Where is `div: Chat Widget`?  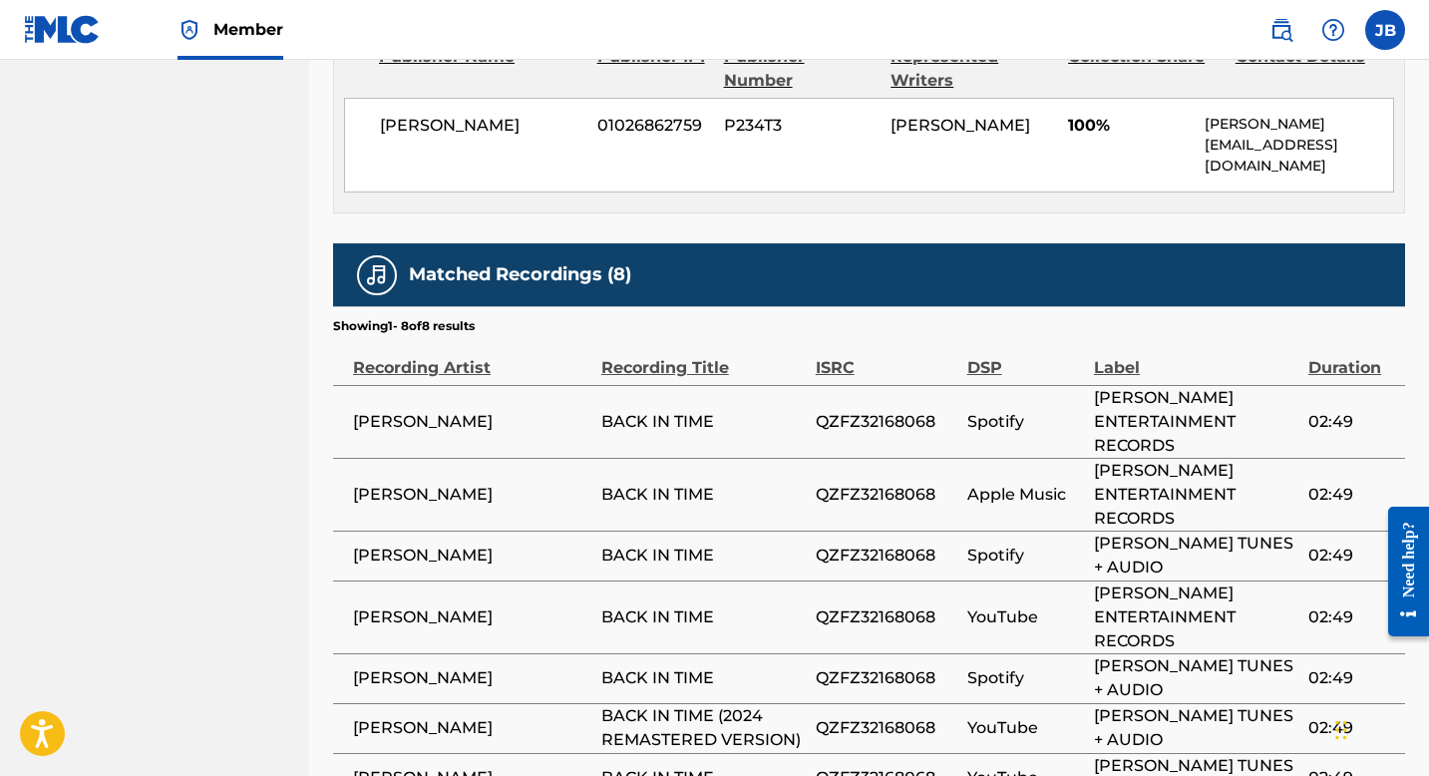 div: Chat Widget is located at coordinates (1379, 728).